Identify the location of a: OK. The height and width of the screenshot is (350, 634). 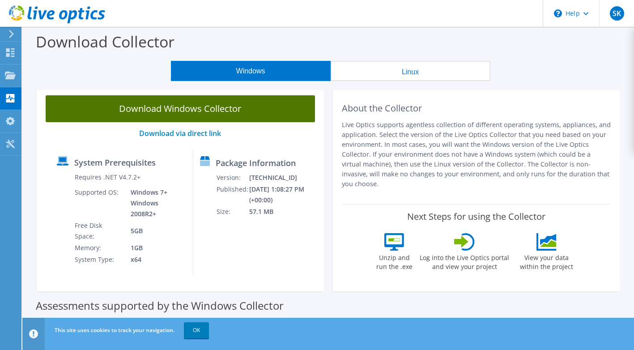
(197, 330).